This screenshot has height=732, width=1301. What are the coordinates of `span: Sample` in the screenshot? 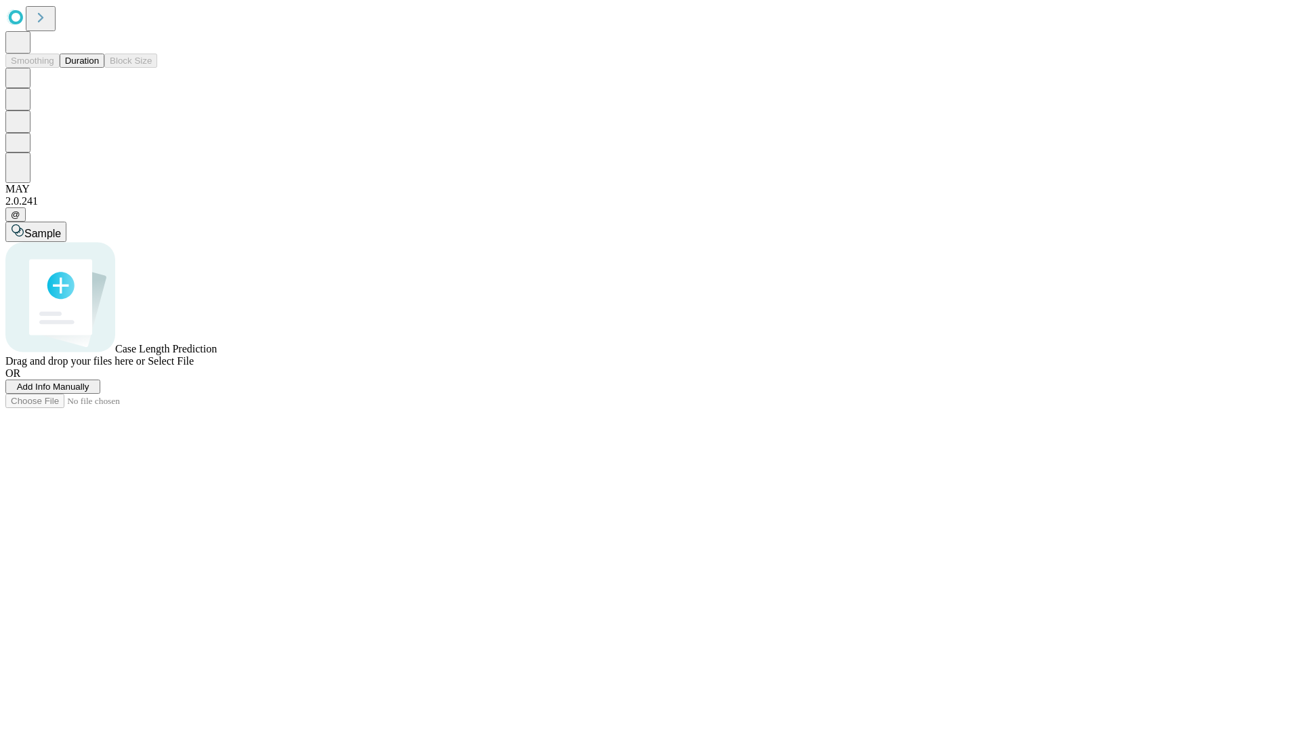 It's located at (43, 233).